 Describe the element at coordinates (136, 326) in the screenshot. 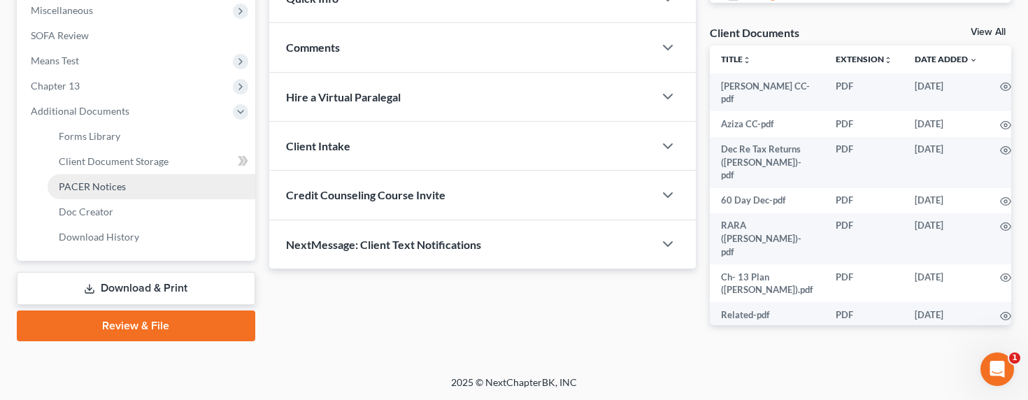

I see `a: Review & File` at that location.